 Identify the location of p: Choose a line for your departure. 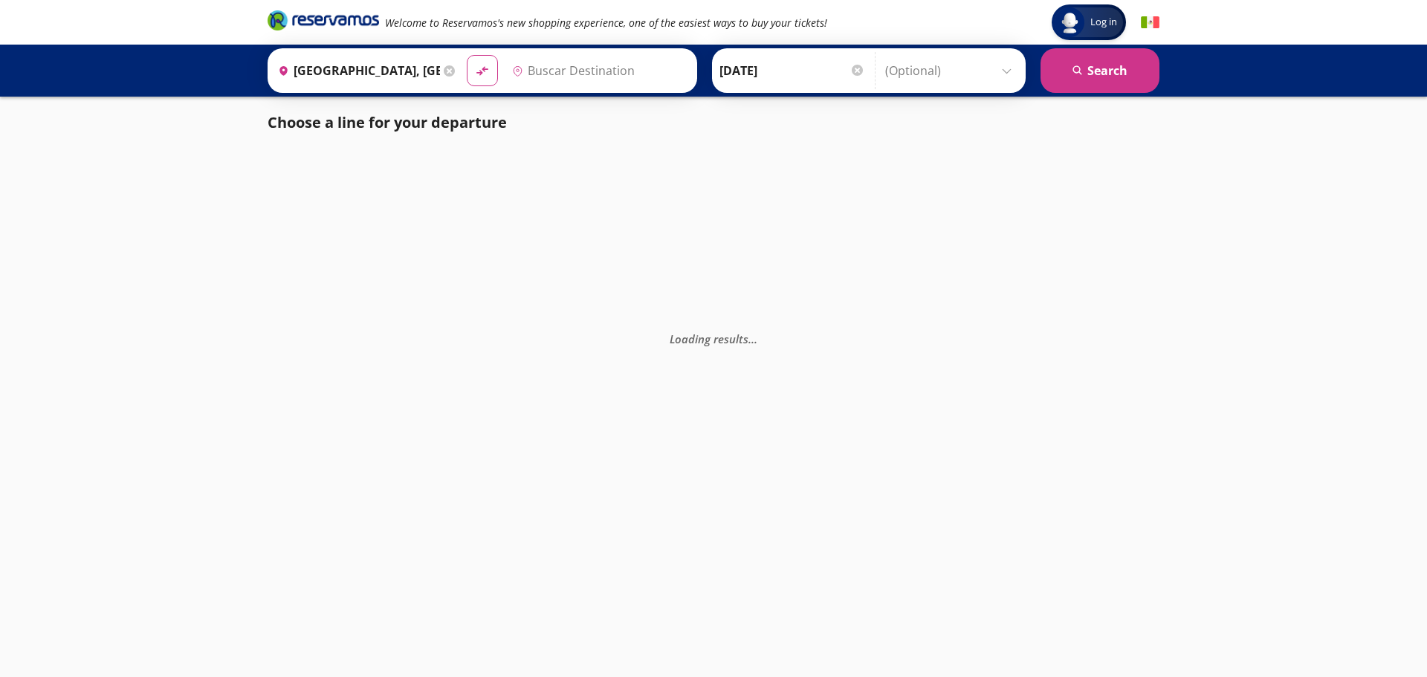
(387, 123).